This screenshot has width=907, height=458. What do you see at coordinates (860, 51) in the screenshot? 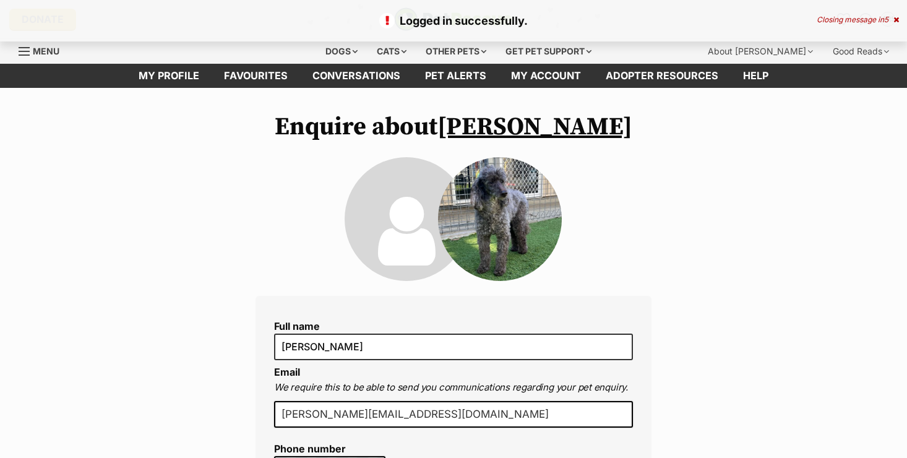
I see `div: Good Reads` at bounding box center [860, 51].